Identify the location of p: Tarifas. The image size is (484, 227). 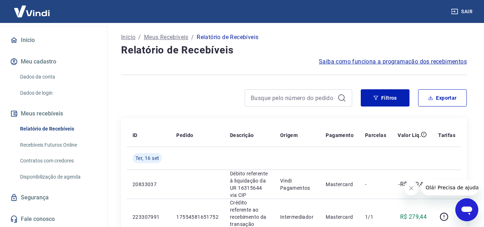
(447, 135).